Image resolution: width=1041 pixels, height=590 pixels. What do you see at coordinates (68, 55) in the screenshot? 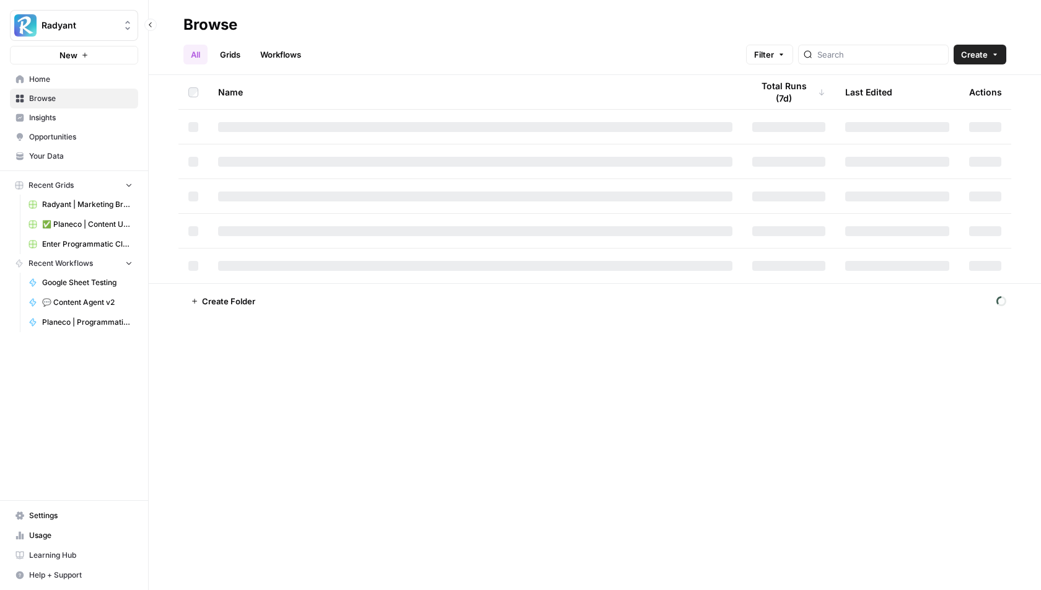
I see `span: New` at bounding box center [68, 55].